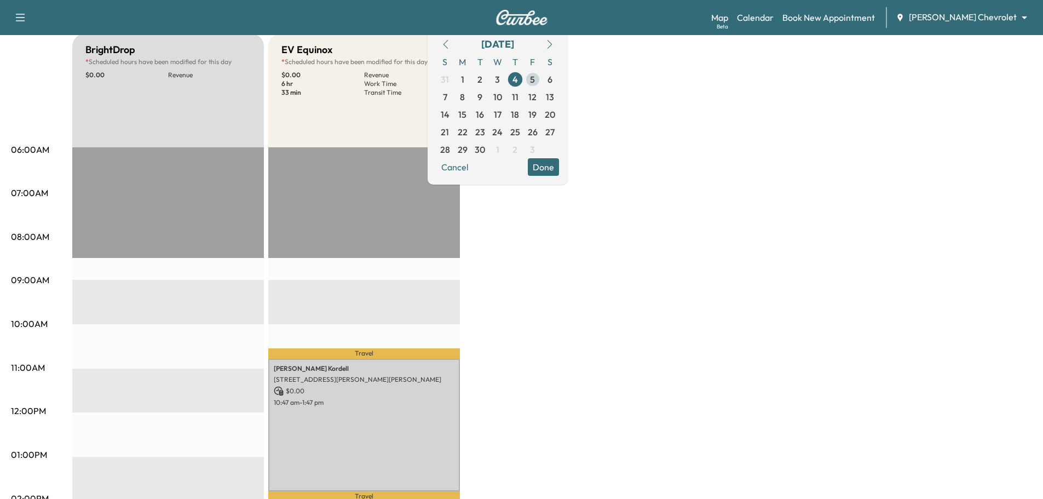 Image resolution: width=1043 pixels, height=499 pixels. Describe the element at coordinates (463, 132) in the screenshot. I see `span: 22` at that location.